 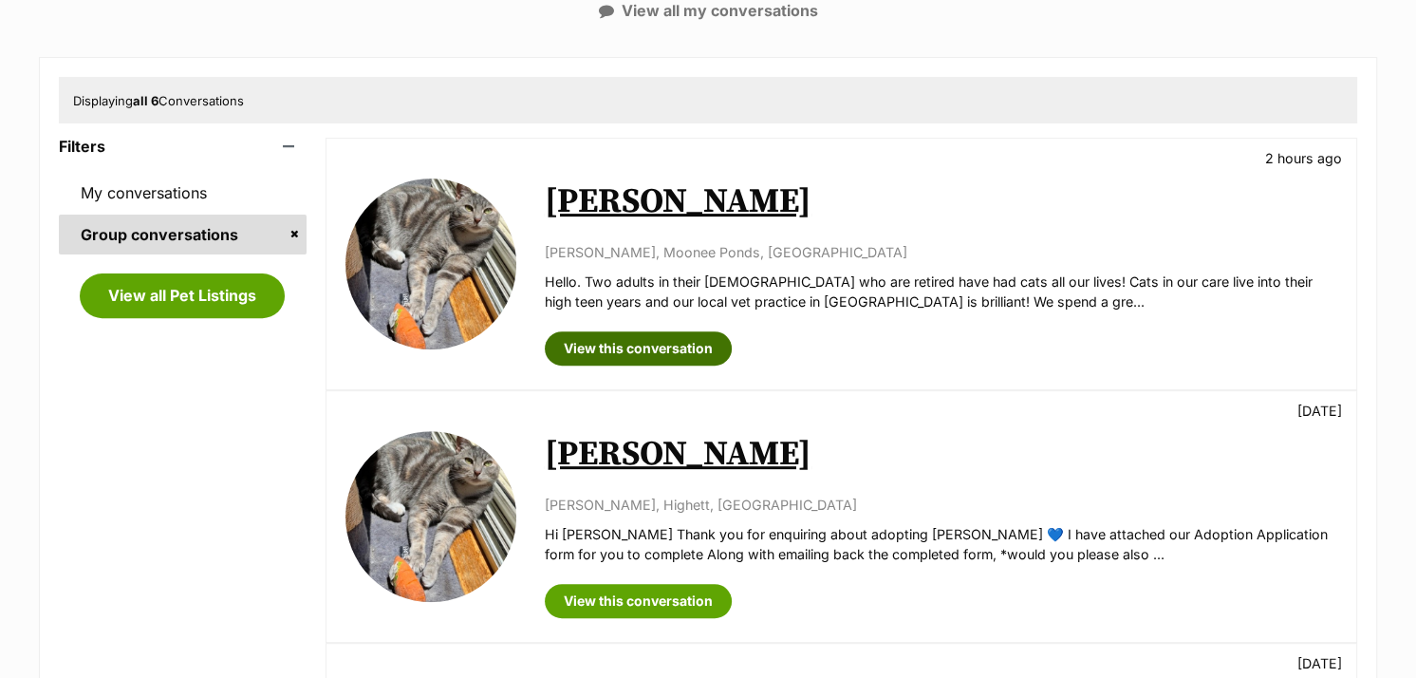 I want to click on span: Displaying Conversations, so click(x=158, y=101).